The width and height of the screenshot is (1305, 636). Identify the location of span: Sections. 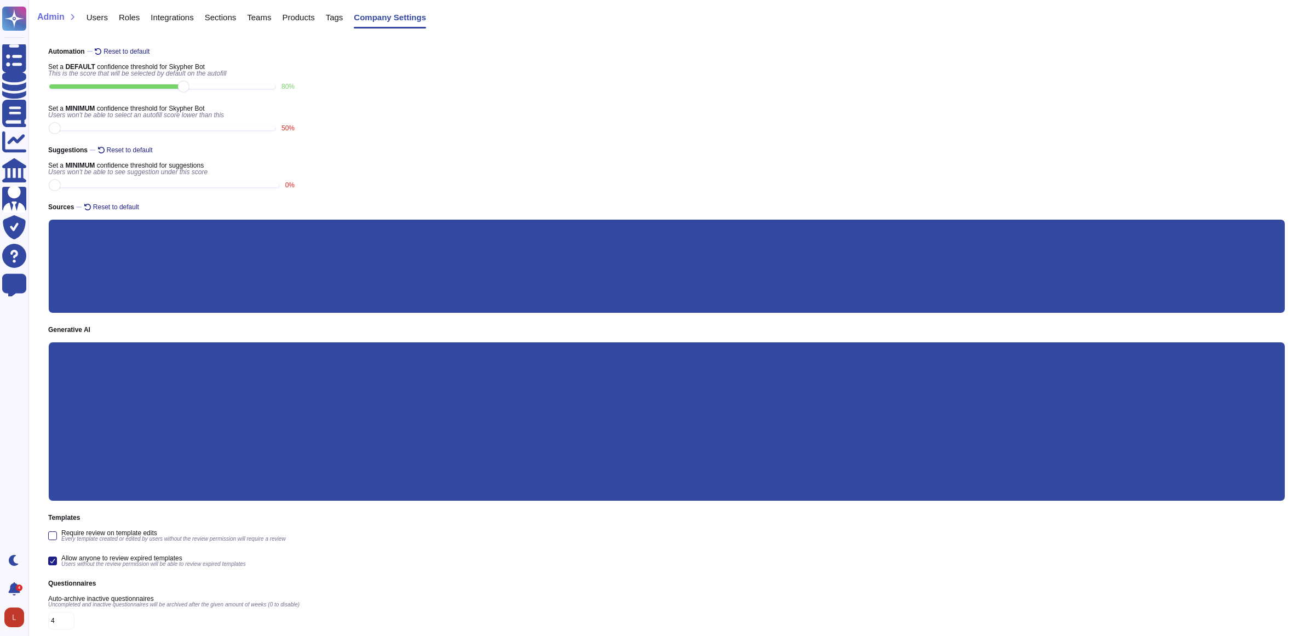
(221, 17).